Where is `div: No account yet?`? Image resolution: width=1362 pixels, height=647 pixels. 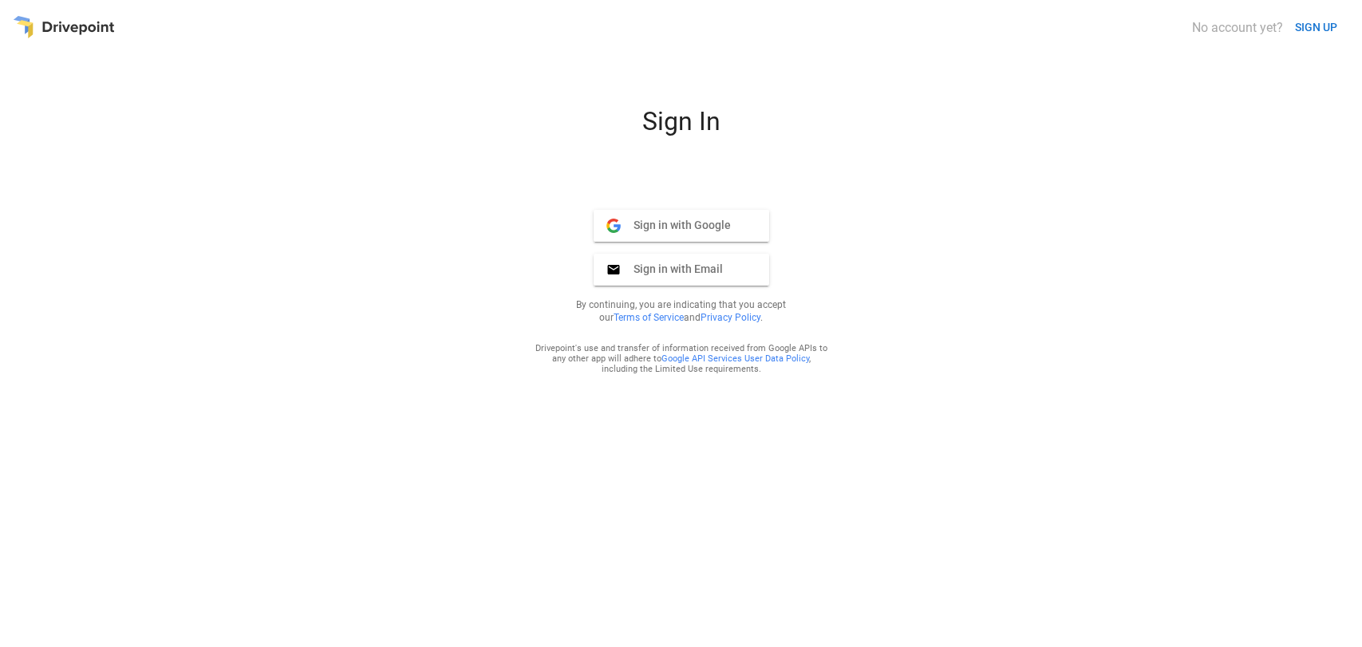 div: No account yet? is located at coordinates (1238, 27).